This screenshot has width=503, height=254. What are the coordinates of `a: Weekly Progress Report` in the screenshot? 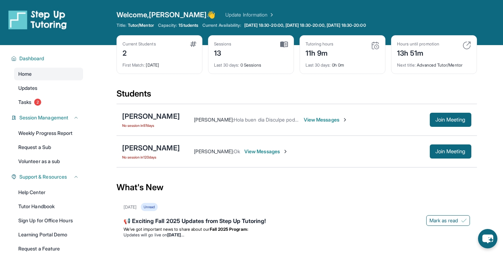 It's located at (49, 133).